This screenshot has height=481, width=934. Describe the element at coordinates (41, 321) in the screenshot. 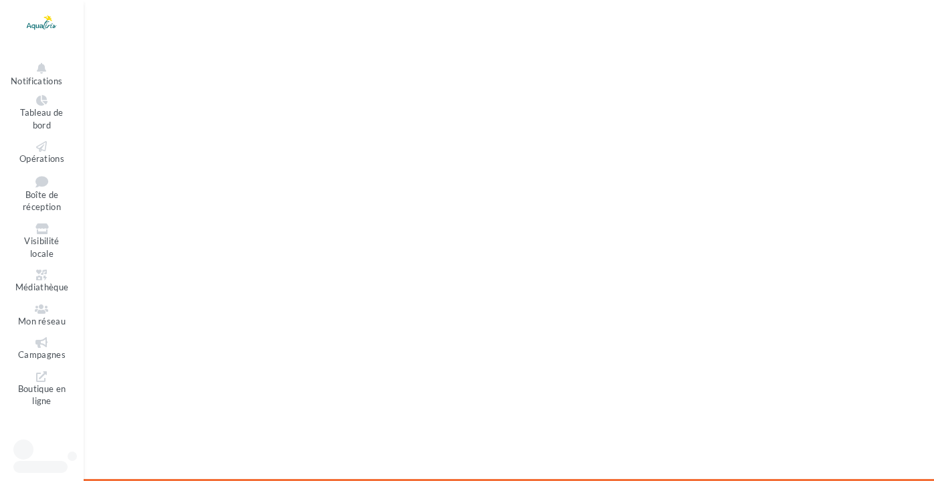

I see `span: Mon réseau` at that location.